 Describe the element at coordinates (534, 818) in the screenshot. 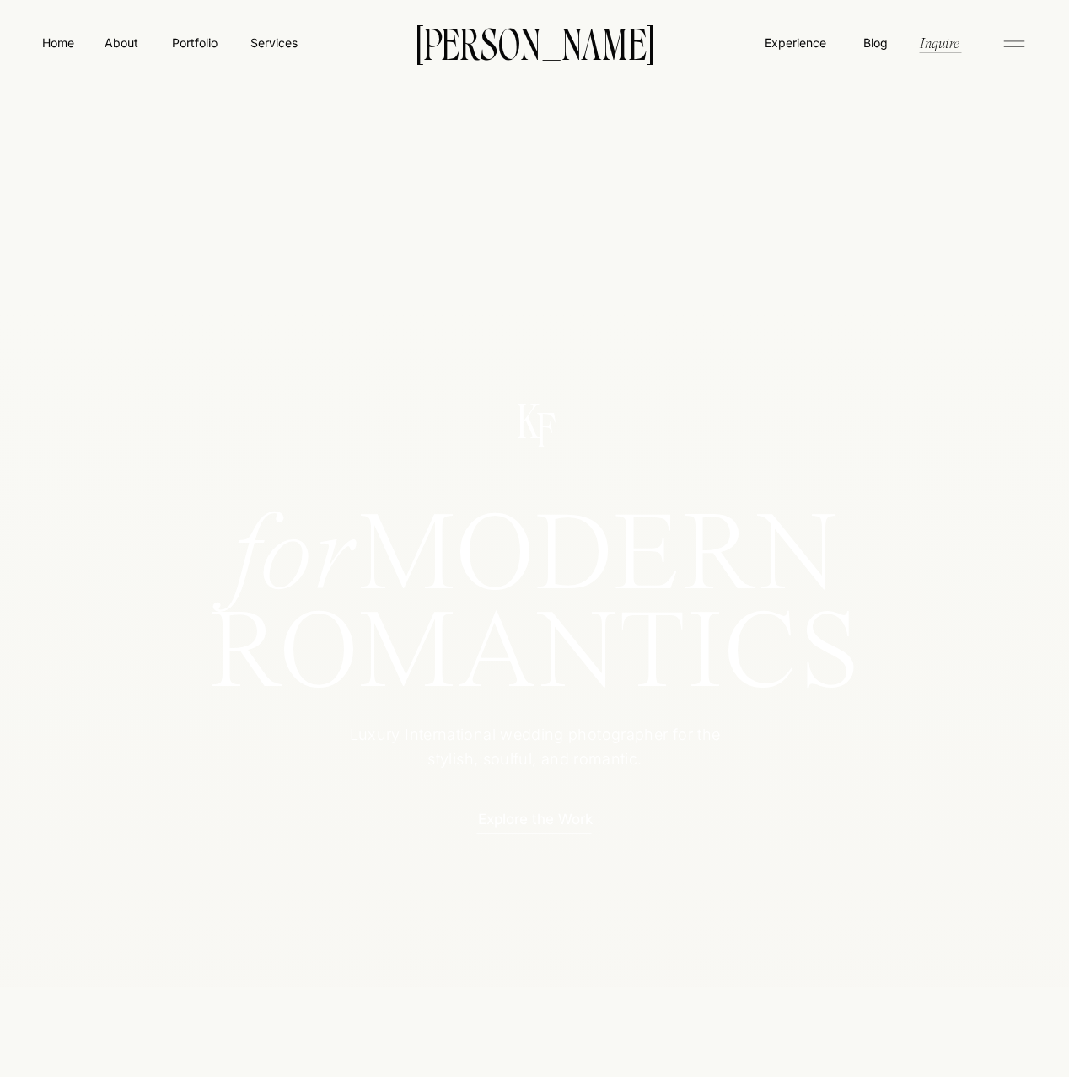

I see `p: Explore the Work` at that location.